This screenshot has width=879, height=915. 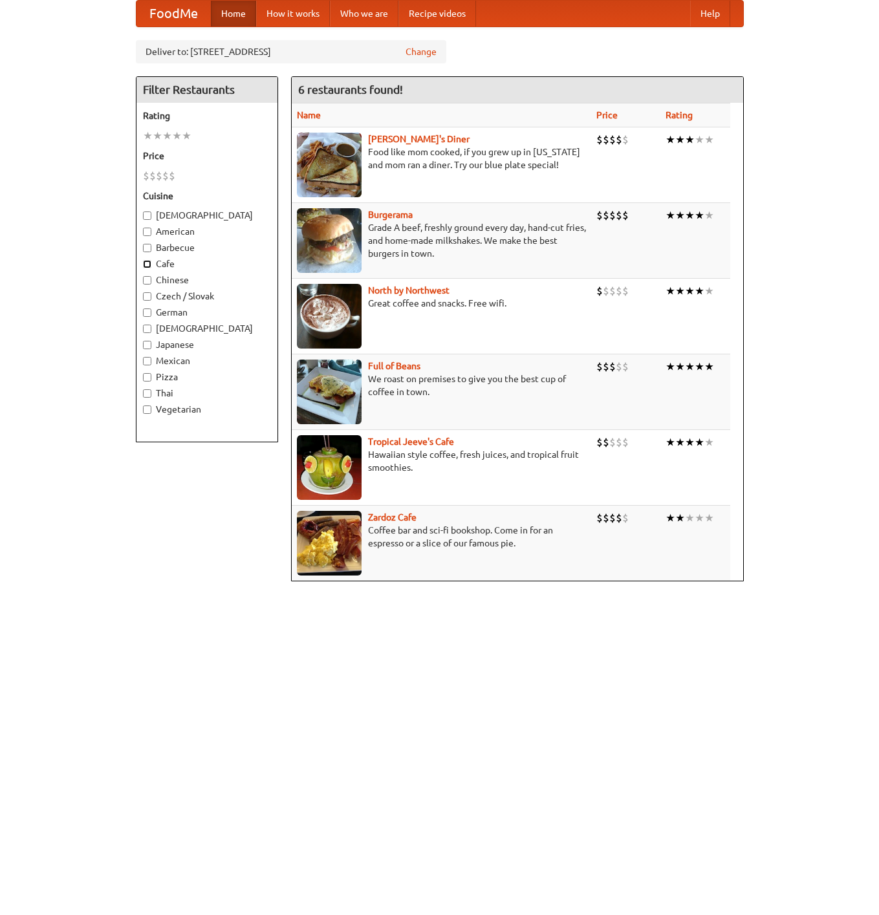 I want to click on a: Burgerama, so click(x=390, y=215).